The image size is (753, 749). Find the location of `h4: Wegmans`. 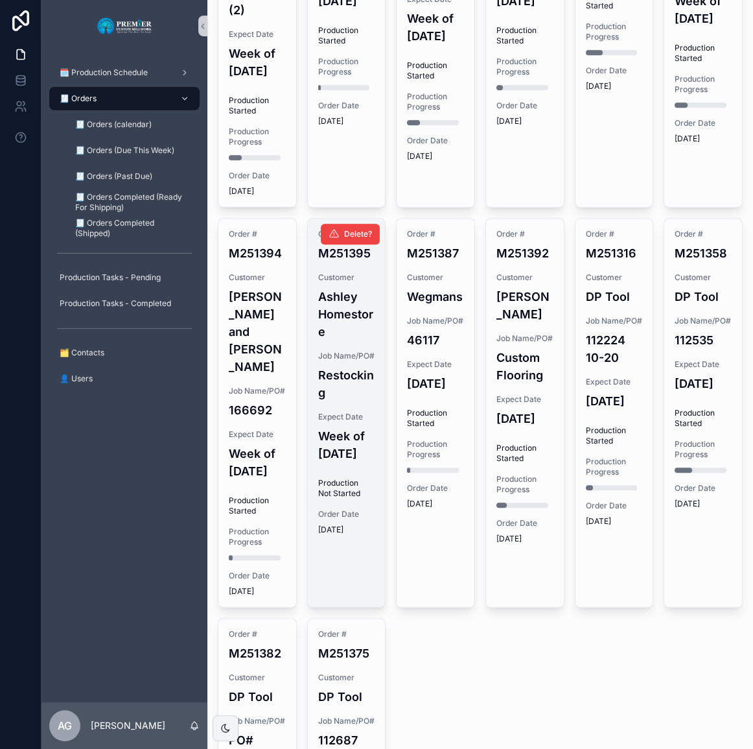

h4: Wegmans is located at coordinates (436, 296).